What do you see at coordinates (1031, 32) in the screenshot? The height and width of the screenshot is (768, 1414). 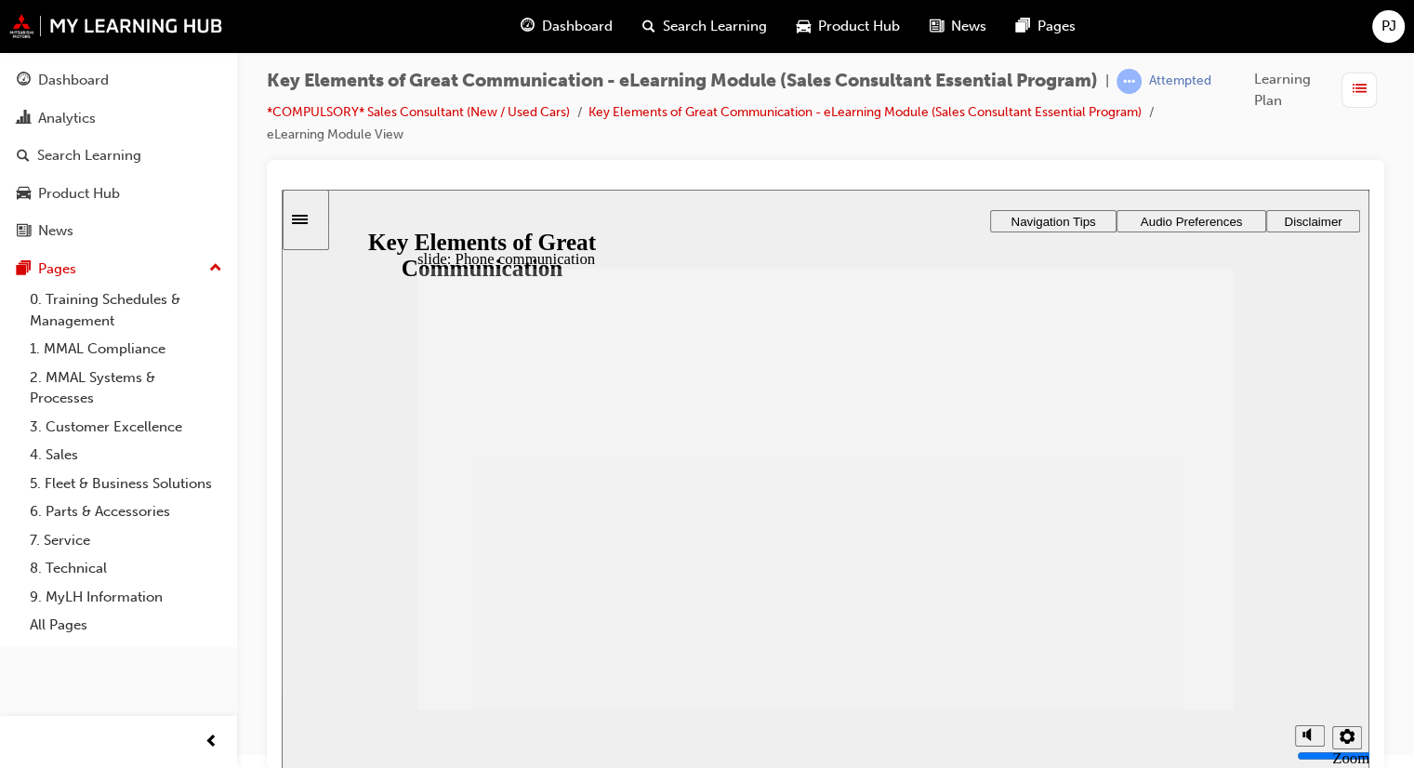 I see `span: Disclaimer` at bounding box center [1031, 32].